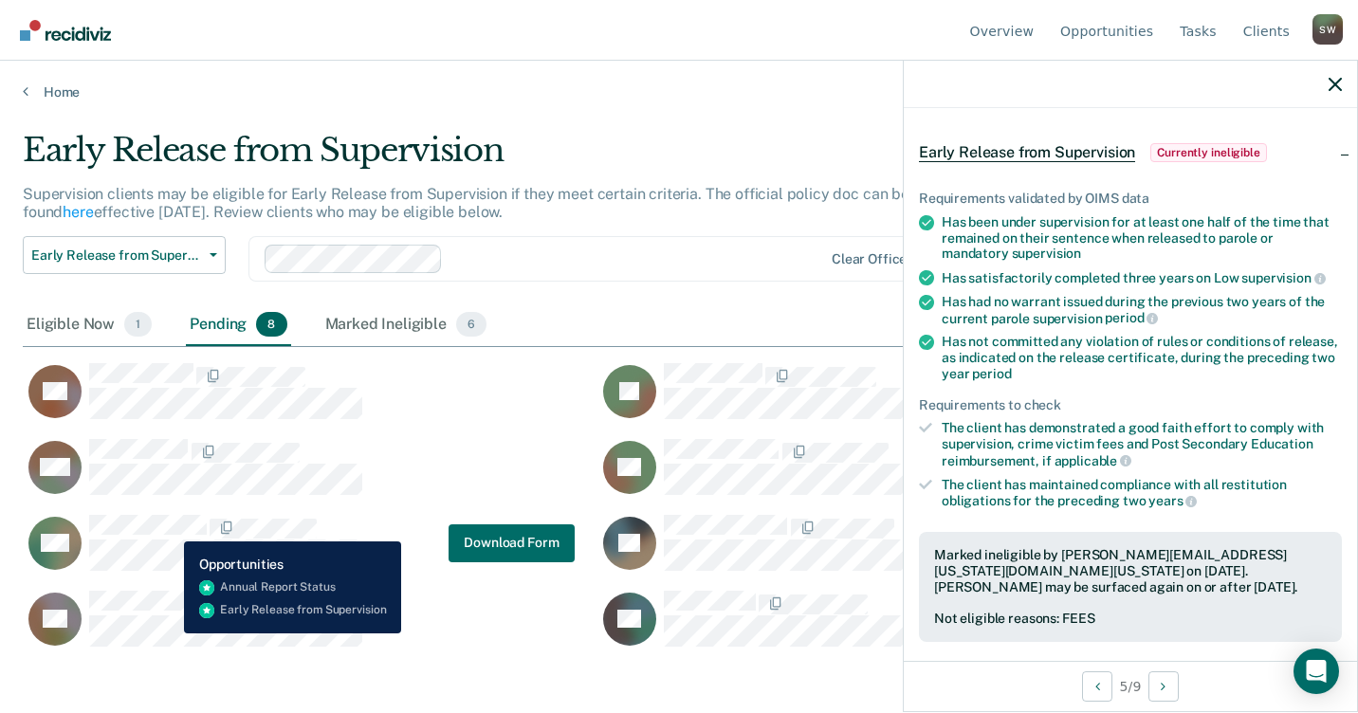 Image resolution: width=1358 pixels, height=713 pixels. I want to click on button: Next Opportunity, so click(1163, 686).